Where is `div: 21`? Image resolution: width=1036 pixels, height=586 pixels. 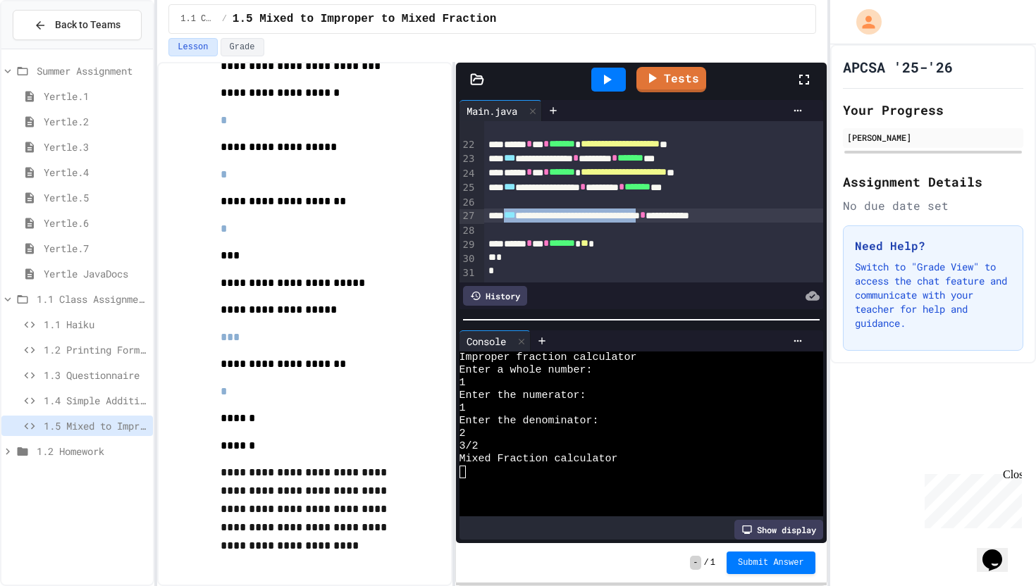
div: 21 is located at coordinates (468, 123).